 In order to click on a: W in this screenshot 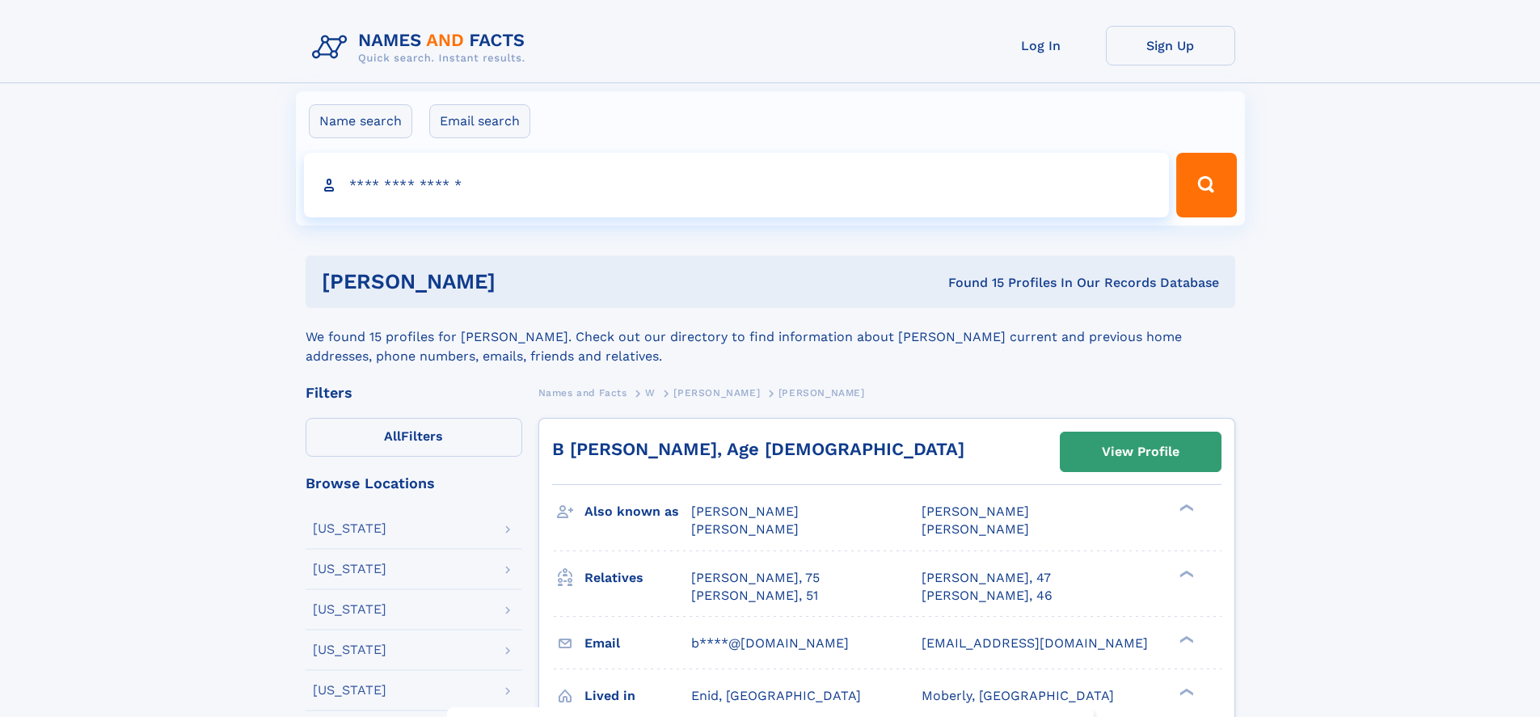, I will do `click(650, 392)`.